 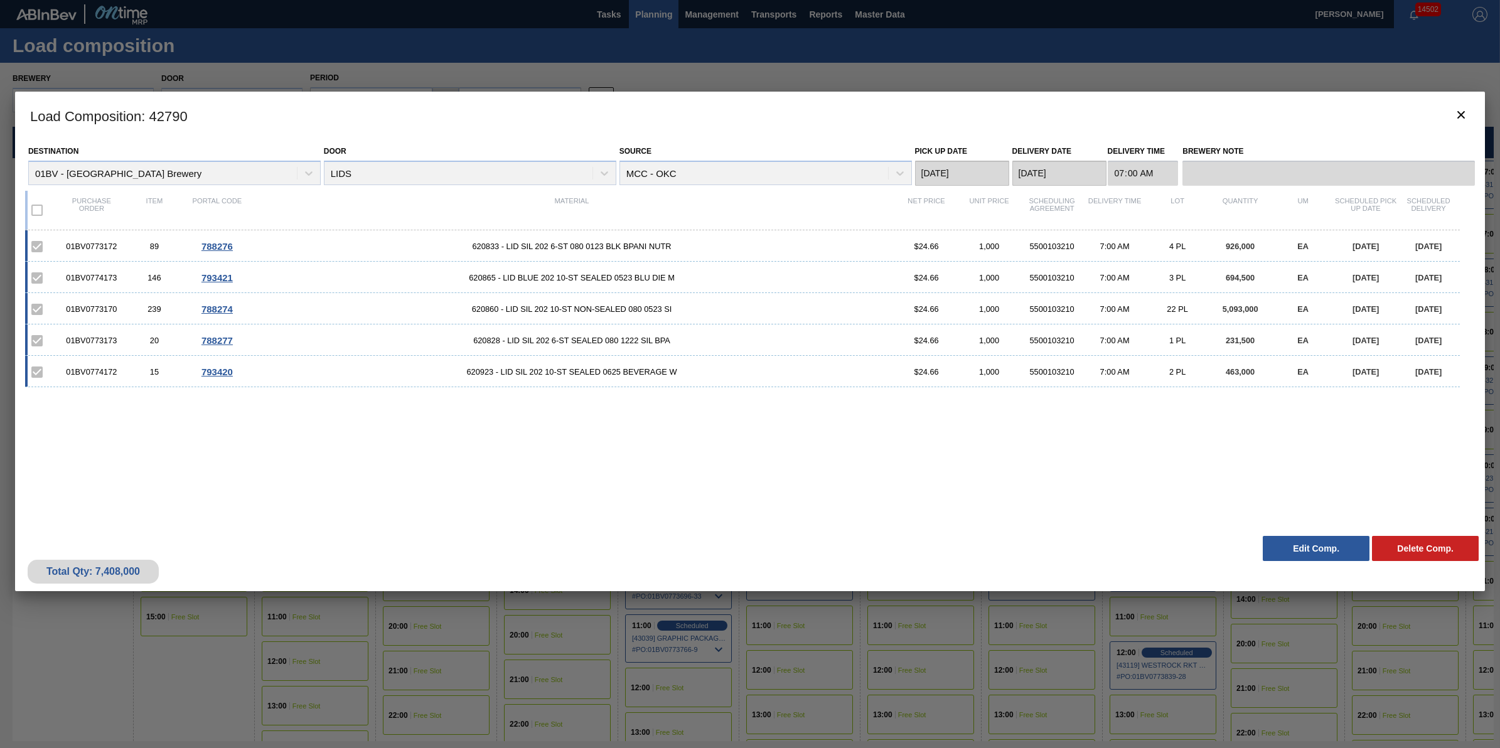 What do you see at coordinates (1366, 210) in the screenshot?
I see `div: Scheduled Pick up Date` at bounding box center [1366, 210].